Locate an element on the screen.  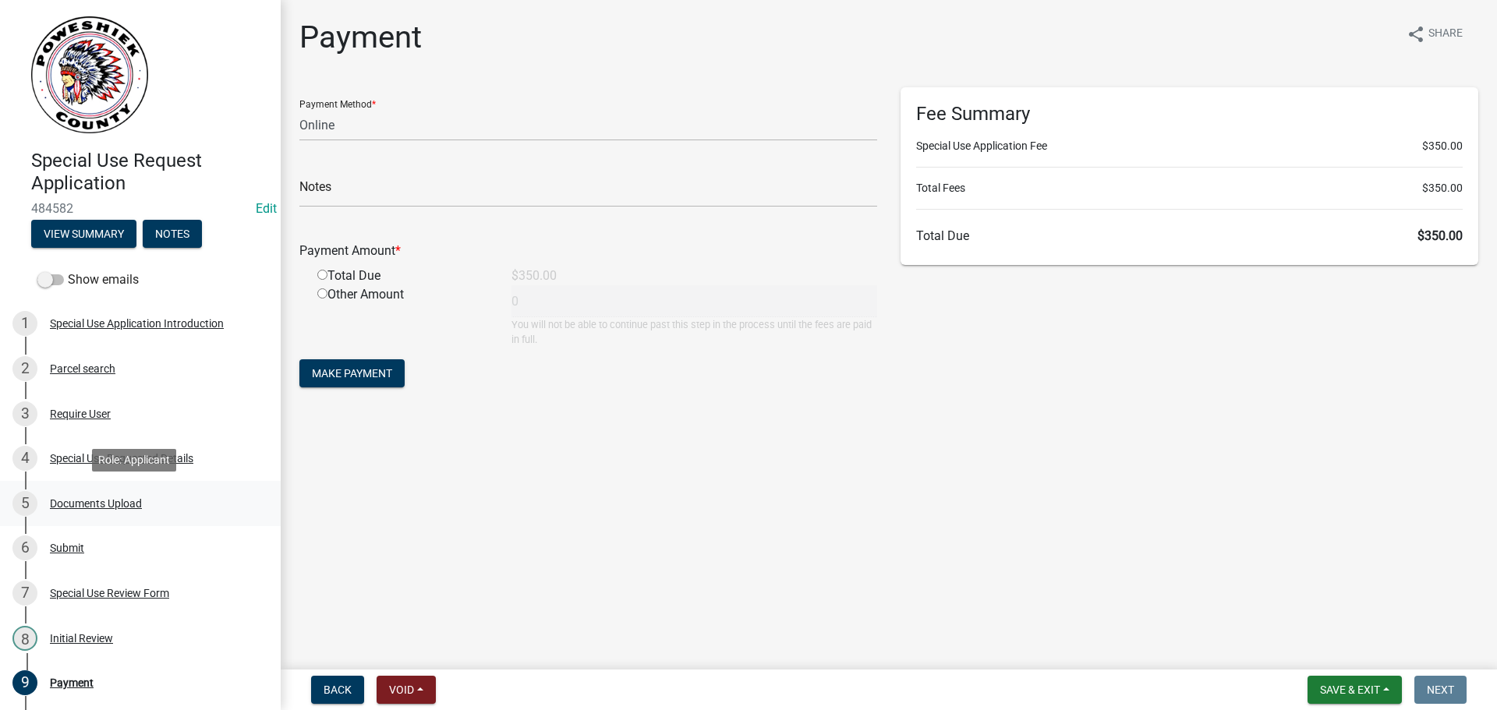
div: 1 is located at coordinates (25, 323).